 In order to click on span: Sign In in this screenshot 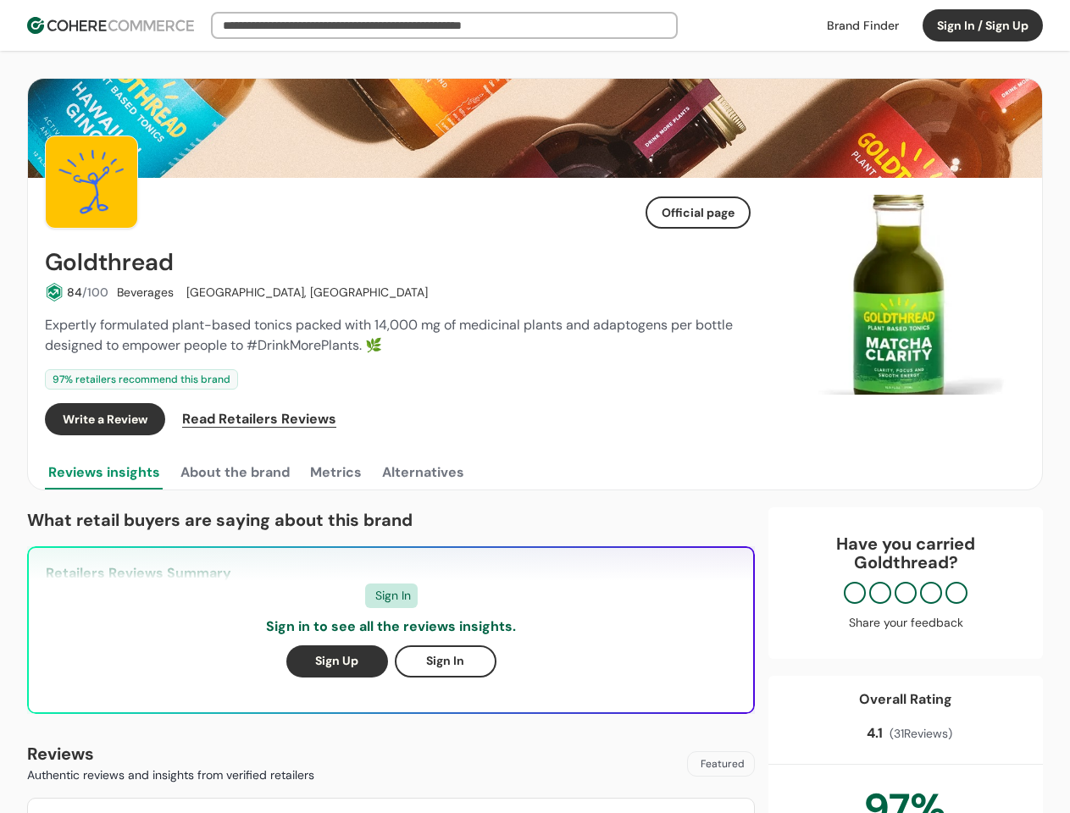, I will do `click(393, 596)`.